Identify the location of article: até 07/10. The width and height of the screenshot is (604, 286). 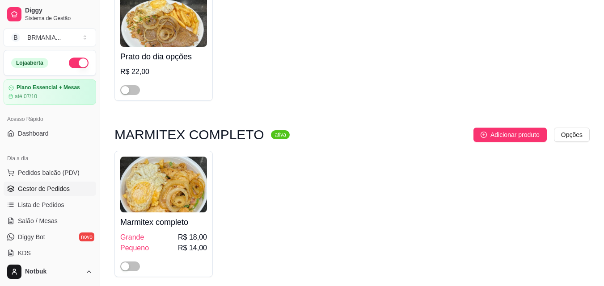
(26, 96).